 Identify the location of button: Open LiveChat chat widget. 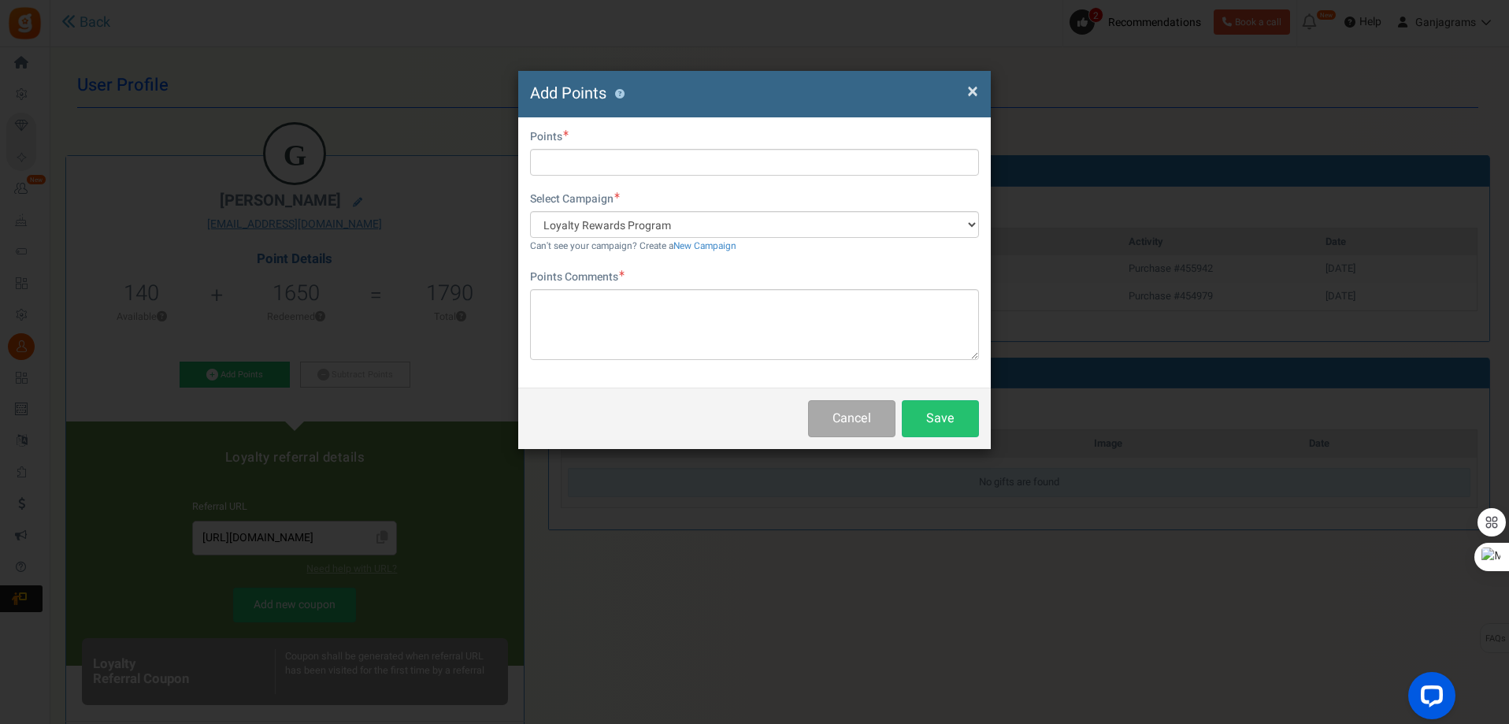
(36, 30).